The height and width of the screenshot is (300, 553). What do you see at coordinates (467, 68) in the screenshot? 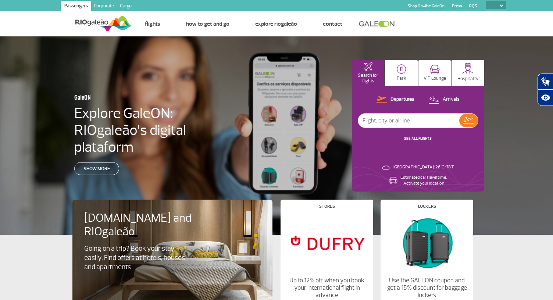
I see `img: hospitality.svg` at bounding box center [467, 68].